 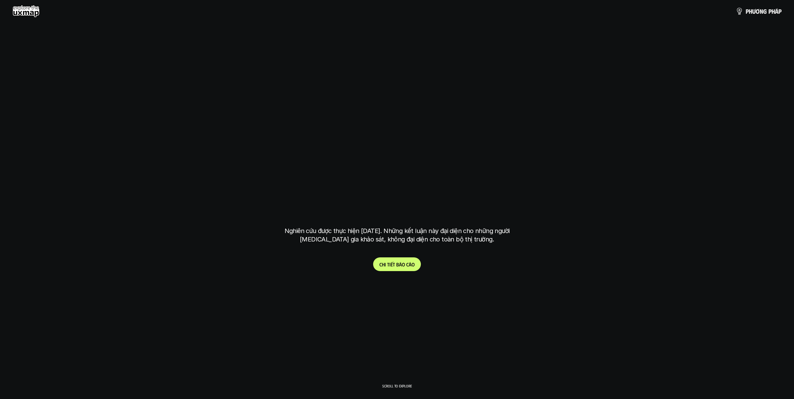 What do you see at coordinates (407, 264) in the screenshot?
I see `span: c` at bounding box center [407, 264].